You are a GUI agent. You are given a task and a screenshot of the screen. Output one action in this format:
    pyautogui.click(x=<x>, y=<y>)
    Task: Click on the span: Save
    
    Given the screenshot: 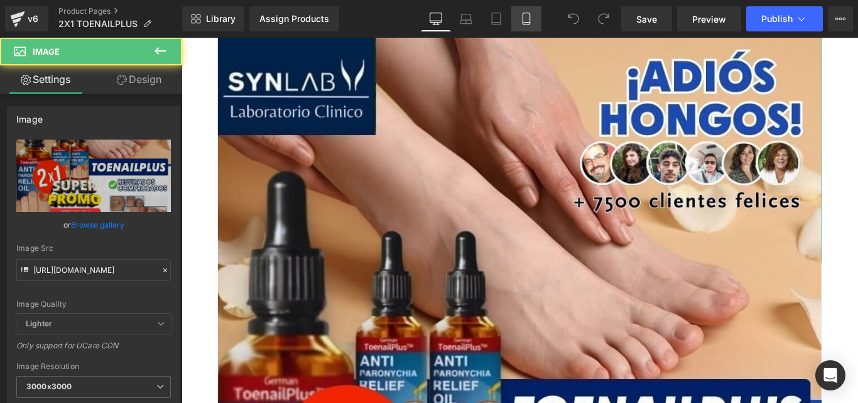 What is the action you would take?
    pyautogui.click(x=646, y=19)
    